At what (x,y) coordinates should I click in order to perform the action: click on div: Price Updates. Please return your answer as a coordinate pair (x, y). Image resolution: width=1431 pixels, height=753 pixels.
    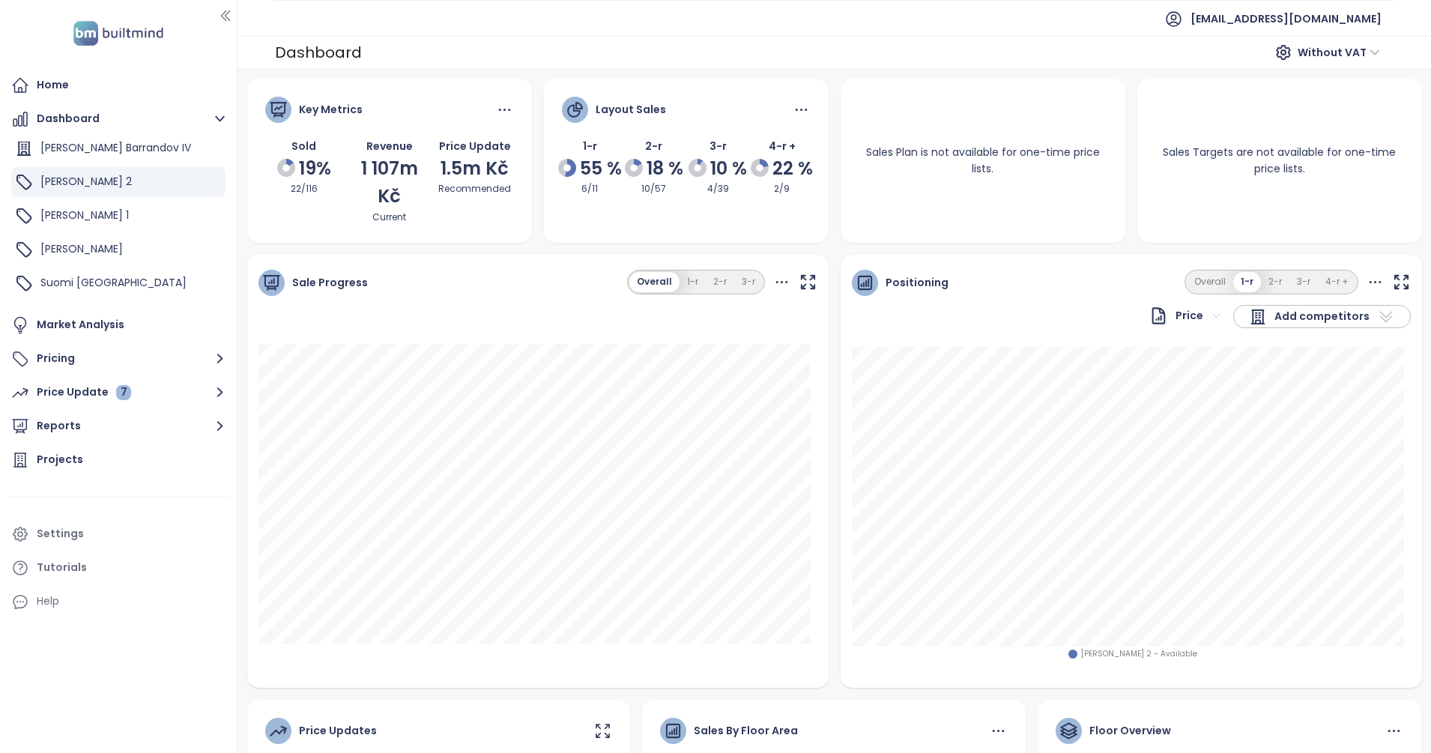
    Looking at the image, I should click on (338, 730).